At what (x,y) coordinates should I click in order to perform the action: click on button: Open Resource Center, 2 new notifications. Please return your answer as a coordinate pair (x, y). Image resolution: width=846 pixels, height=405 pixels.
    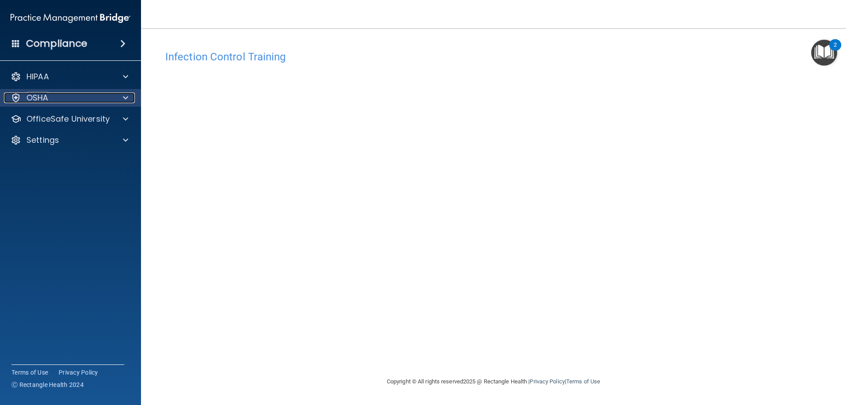
    Looking at the image, I should click on (824, 52).